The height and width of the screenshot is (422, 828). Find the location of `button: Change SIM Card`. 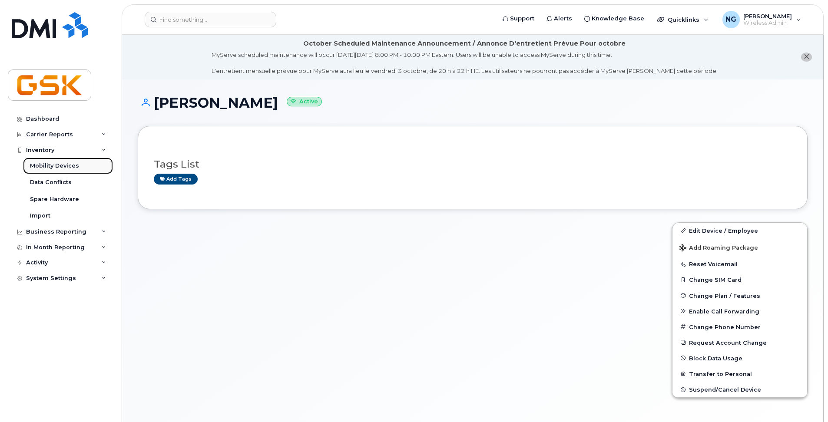

button: Change SIM Card is located at coordinates (739, 280).